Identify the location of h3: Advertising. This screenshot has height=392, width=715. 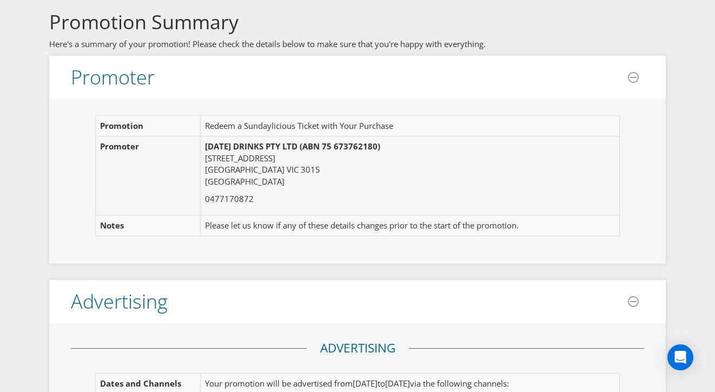
(119, 301).